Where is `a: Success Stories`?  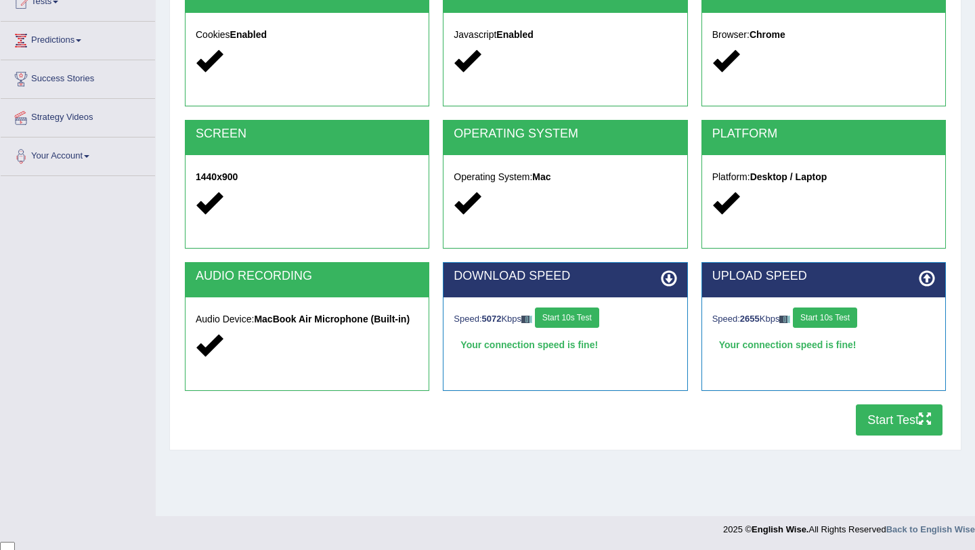 a: Success Stories is located at coordinates (78, 77).